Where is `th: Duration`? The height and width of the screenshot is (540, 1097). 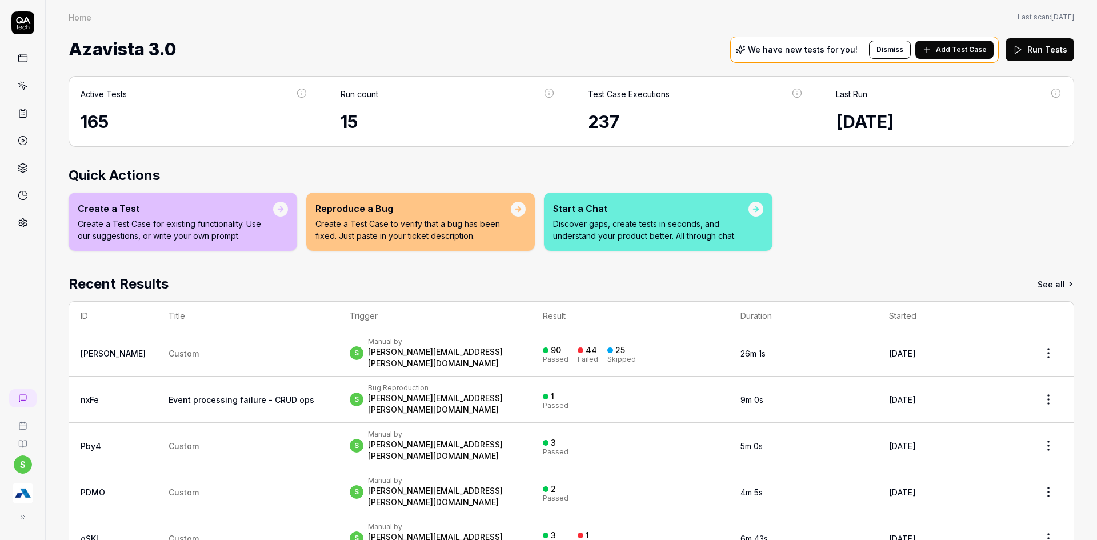 th: Duration is located at coordinates (803, 316).